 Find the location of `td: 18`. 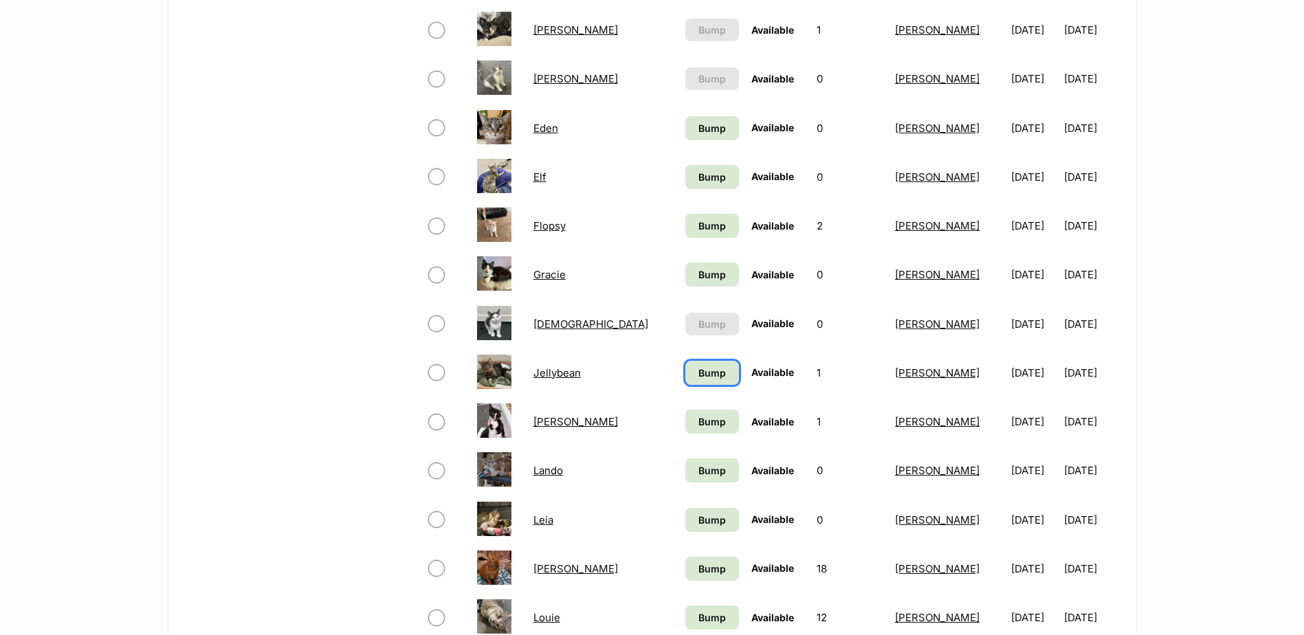

td: 18 is located at coordinates (850, 568).